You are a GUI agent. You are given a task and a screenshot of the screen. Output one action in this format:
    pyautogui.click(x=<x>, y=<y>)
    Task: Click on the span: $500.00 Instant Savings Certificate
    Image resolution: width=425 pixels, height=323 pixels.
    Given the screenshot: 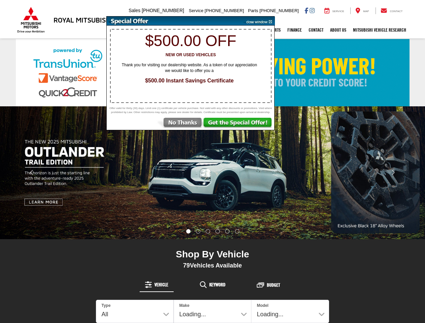 What is the action you would take?
    pyautogui.click(x=190, y=81)
    